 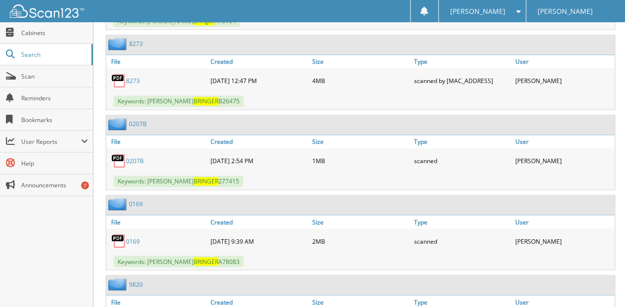 What do you see at coordinates (54, 163) in the screenshot?
I see `span: Help` at bounding box center [54, 163].